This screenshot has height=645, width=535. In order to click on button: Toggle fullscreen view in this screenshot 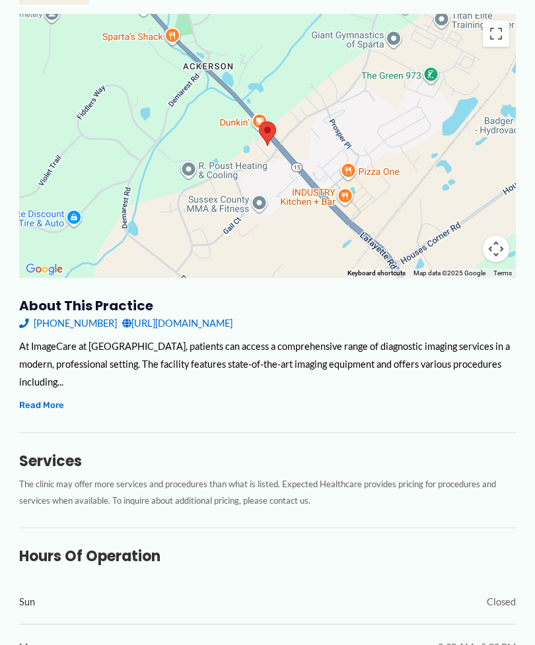, I will do `click(496, 34)`.